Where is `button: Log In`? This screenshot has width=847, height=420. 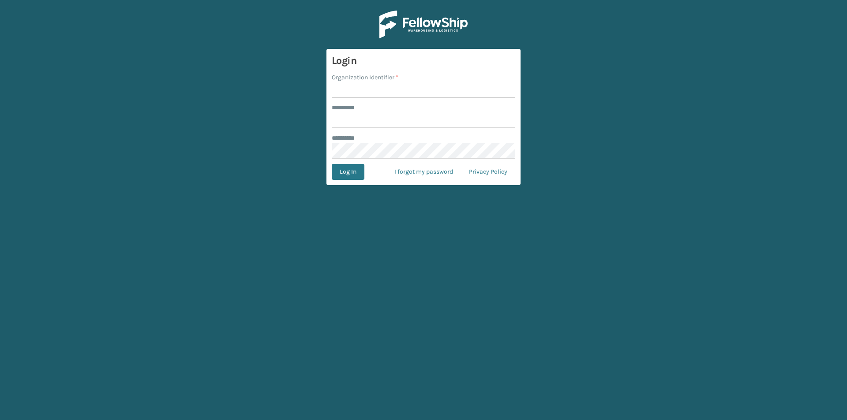
button: Log In is located at coordinates (348, 172).